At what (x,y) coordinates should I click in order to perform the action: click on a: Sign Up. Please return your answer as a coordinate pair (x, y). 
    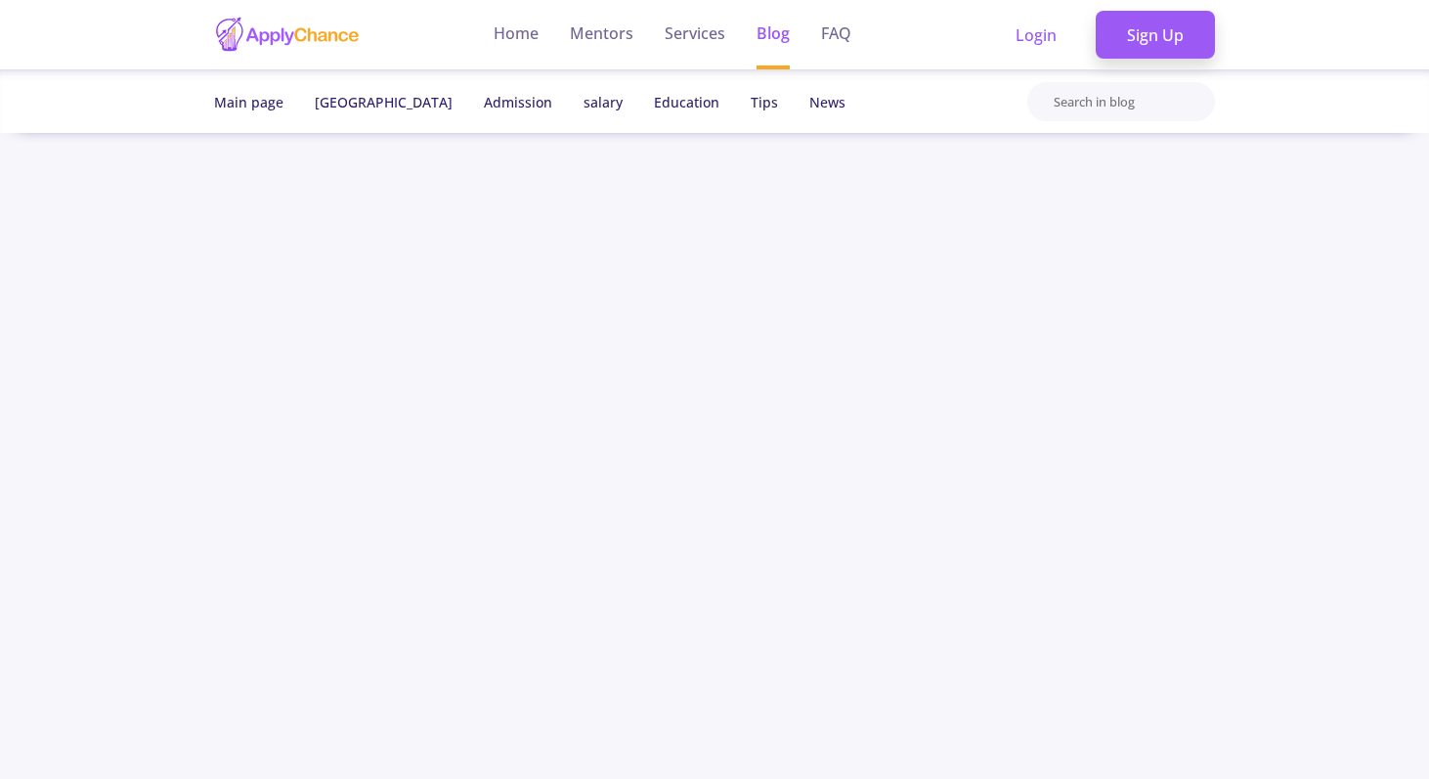
    Looking at the image, I should click on (1155, 35).